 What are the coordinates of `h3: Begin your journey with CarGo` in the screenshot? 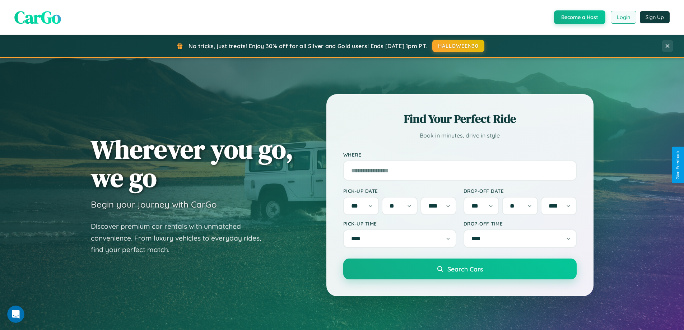 It's located at (154, 204).